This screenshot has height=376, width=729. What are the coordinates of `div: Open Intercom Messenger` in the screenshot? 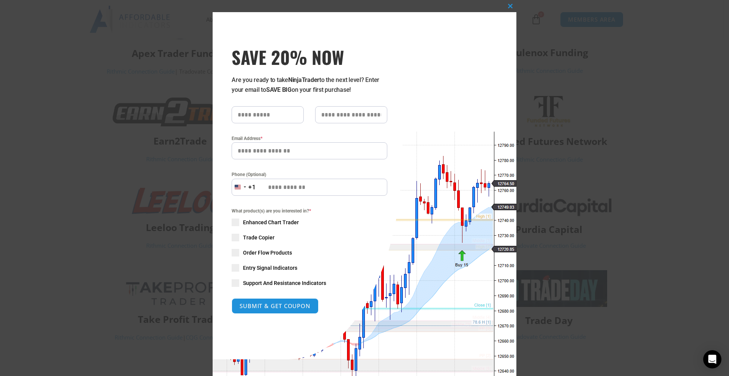 It's located at (712, 359).